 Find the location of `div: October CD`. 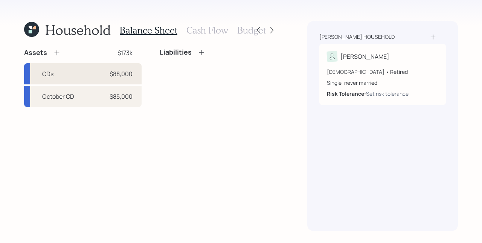

div: October CD is located at coordinates (58, 96).